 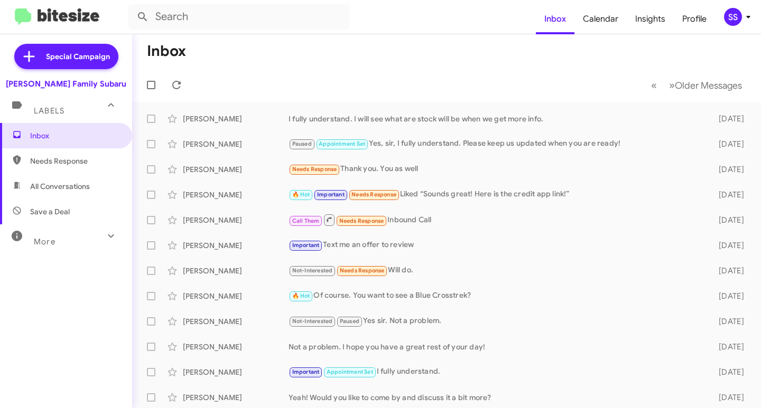 I want to click on span: Call Them, so click(x=306, y=221).